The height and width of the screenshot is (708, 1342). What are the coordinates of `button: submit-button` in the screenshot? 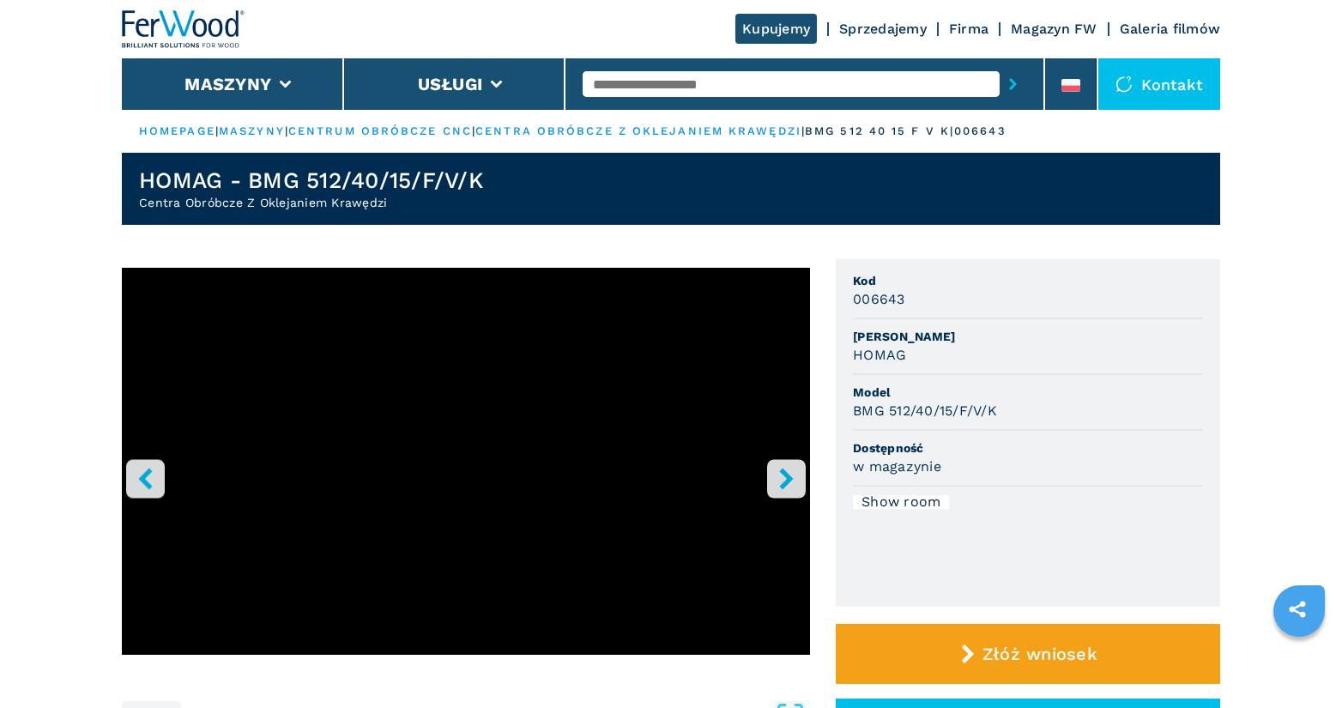 It's located at (1012, 84).